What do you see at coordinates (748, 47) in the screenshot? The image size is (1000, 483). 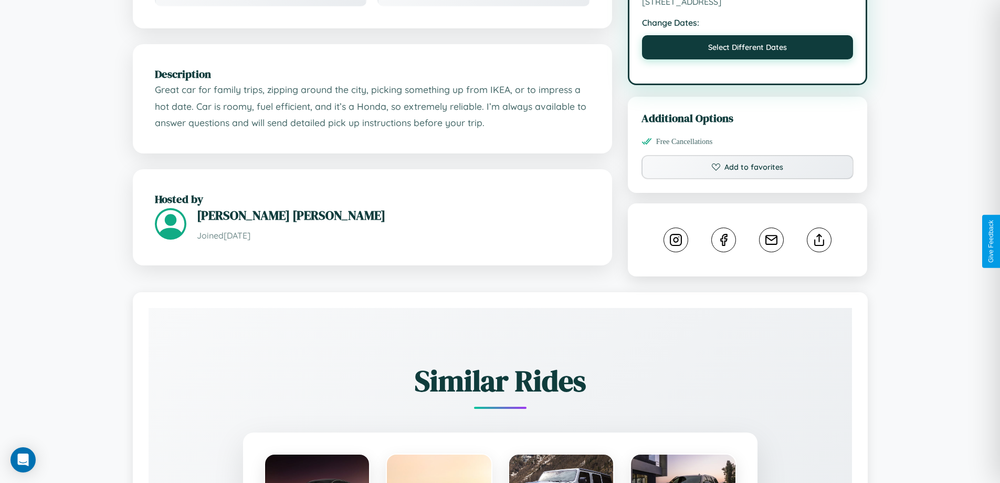 I see `button: Select Different Dates` at bounding box center [748, 47].